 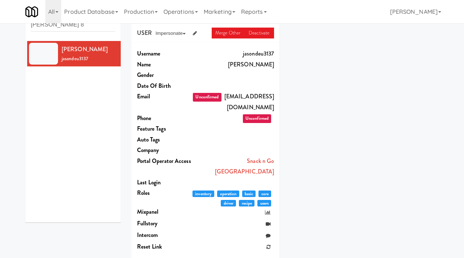 I want to click on dt: Email, so click(x=164, y=96).